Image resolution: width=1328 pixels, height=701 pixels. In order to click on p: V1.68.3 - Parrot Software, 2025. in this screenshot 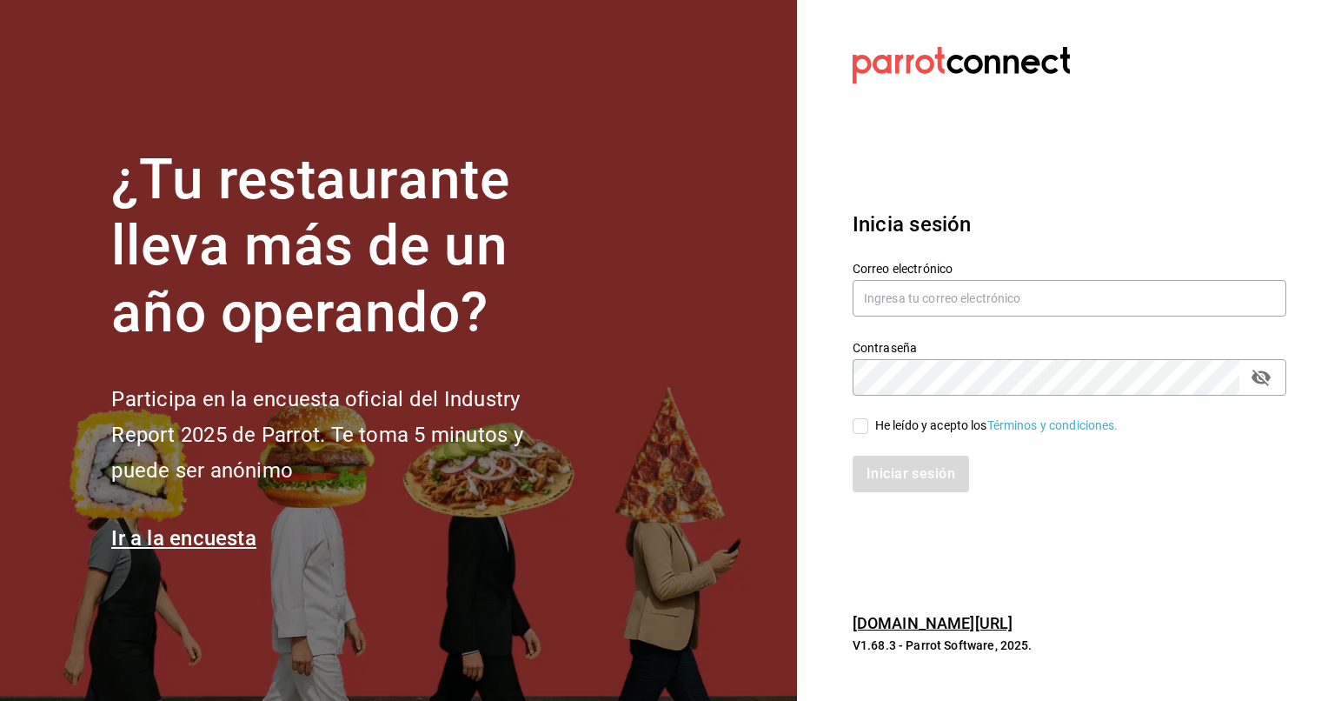, I will do `click(1069, 645)`.